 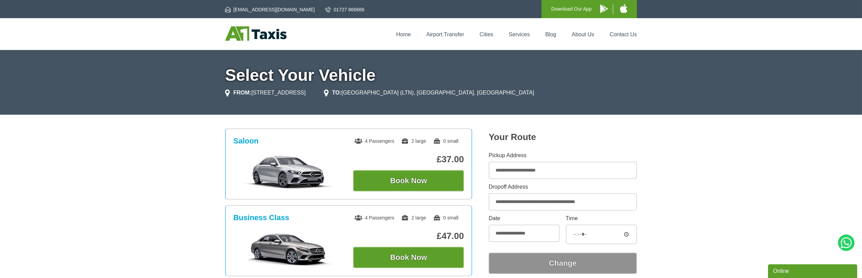 What do you see at coordinates (623, 9) in the screenshot?
I see `img: A1 Taxis iPhone App` at bounding box center [623, 9].